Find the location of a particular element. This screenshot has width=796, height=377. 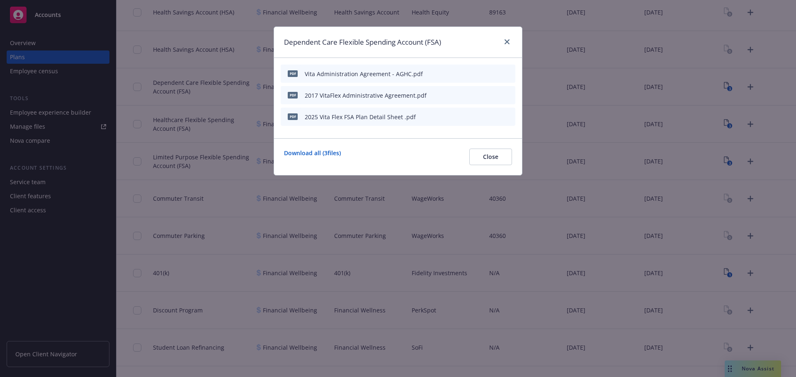

div: 2025 Vita Flex FSA Plan Detail Sheet .pdf is located at coordinates (360, 117).